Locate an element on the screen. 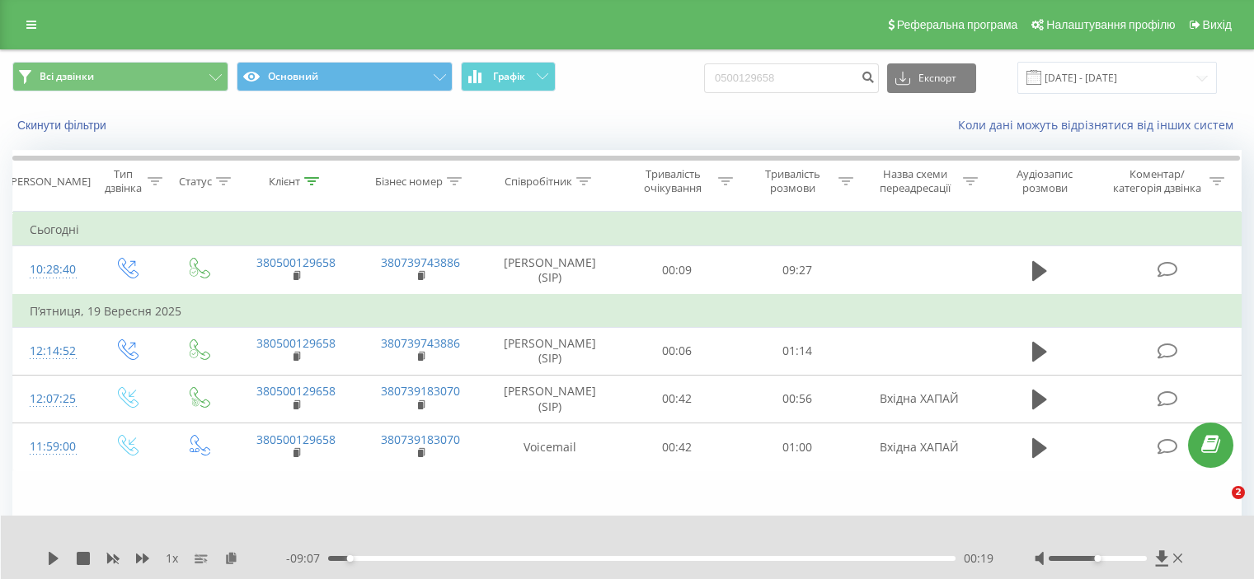  div: Тип дзвінка is located at coordinates (123, 181).